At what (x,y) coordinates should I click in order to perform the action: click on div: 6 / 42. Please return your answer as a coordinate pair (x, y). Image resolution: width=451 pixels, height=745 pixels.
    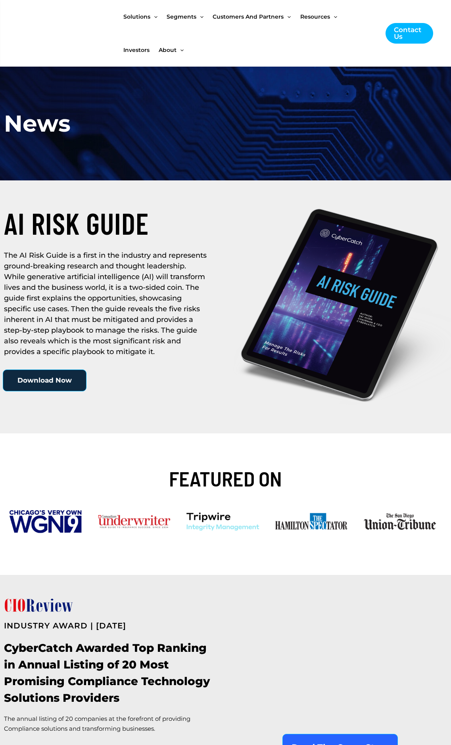
    Looking at the image, I should click on (402, 522).